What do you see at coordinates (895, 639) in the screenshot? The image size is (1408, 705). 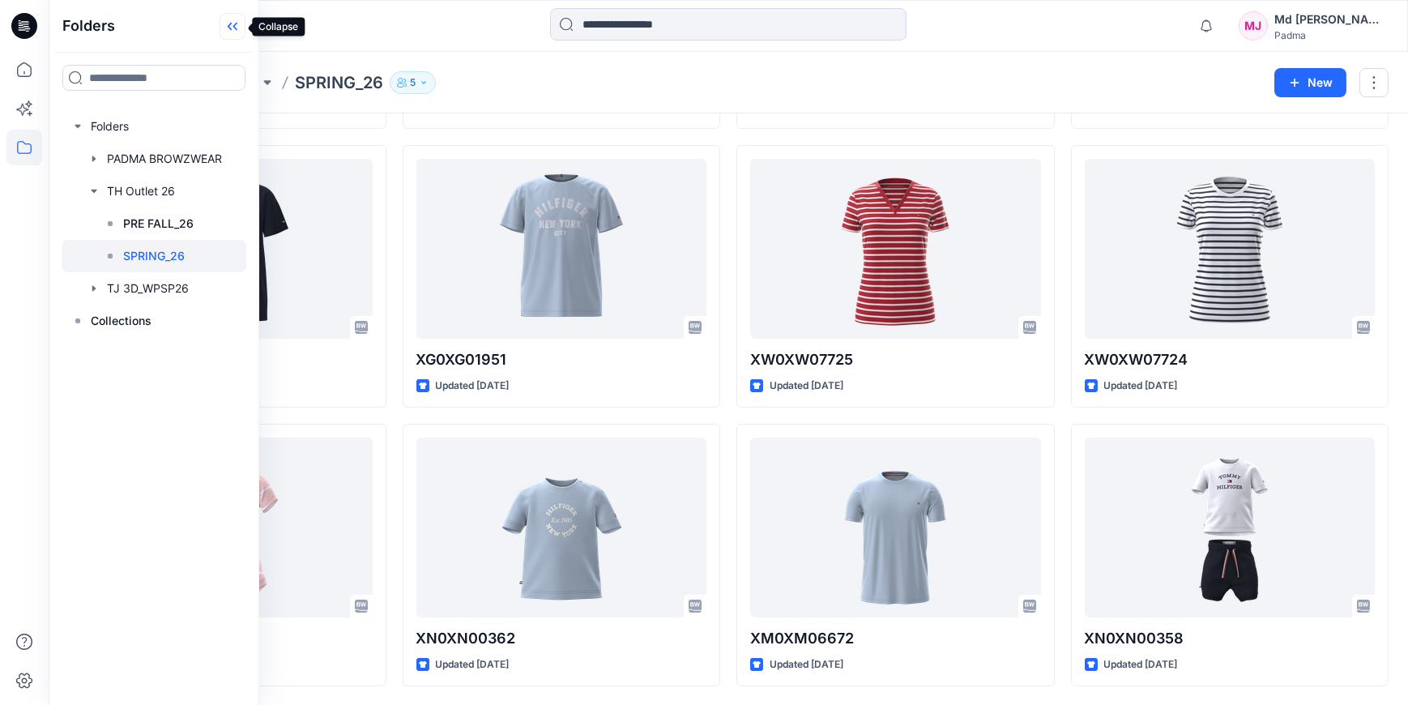 I see `p: XM0XM06672` at bounding box center [895, 639].